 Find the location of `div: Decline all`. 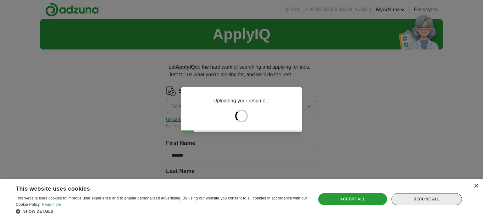

div: Decline all is located at coordinates (427, 199).